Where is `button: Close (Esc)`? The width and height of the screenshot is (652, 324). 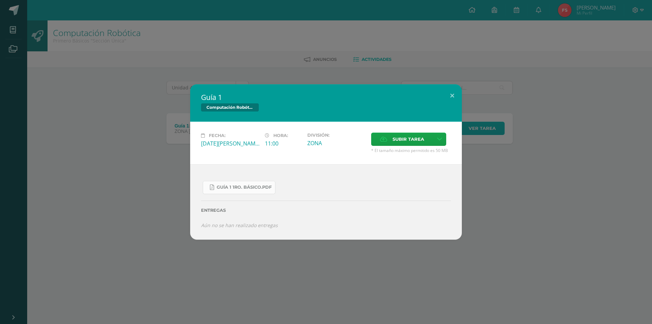 button: Close (Esc) is located at coordinates (452, 96).